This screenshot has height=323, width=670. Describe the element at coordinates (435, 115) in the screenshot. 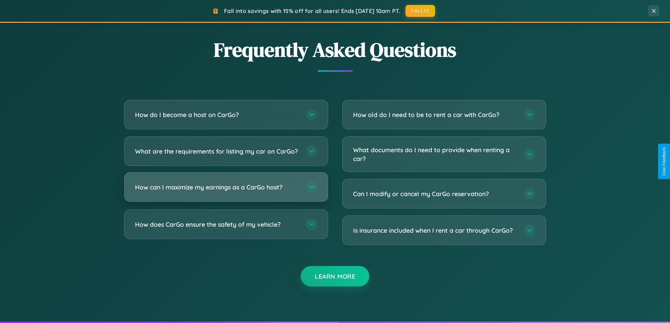

I see `h3: How old do I need to be to rent a car with CarGo?` at that location.